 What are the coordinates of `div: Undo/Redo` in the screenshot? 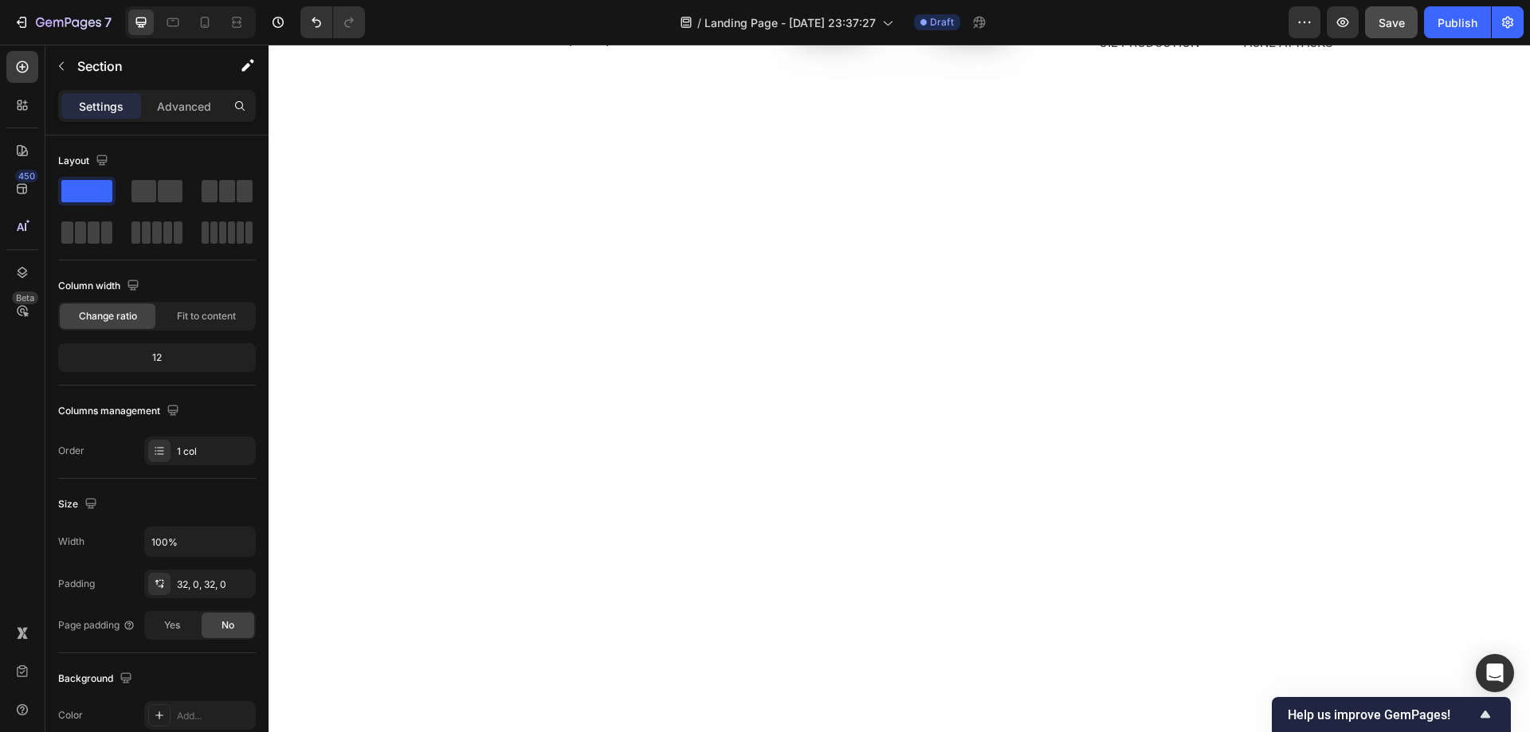 It's located at (332, 22).